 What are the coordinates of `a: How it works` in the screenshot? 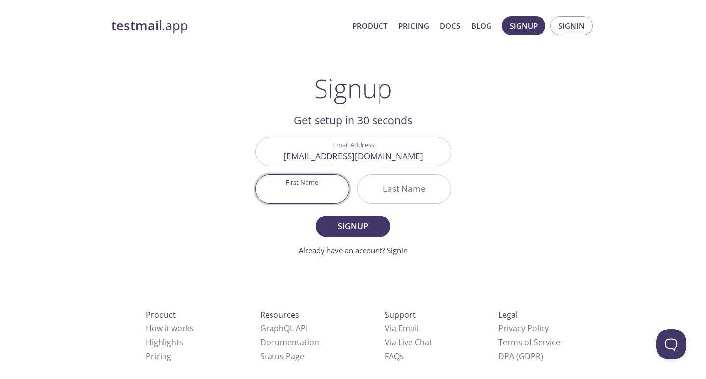 It's located at (169, 328).